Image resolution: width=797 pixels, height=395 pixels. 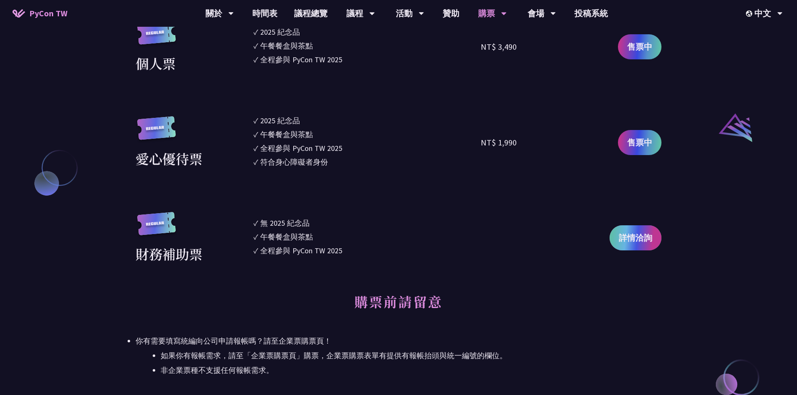 I want to click on div: 愛心優待票, so click(x=169, y=159).